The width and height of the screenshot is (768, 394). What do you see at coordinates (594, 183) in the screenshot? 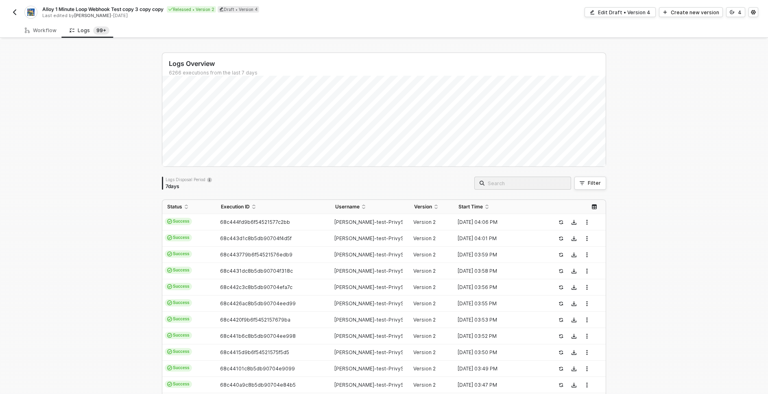
I see `div: Filter` at bounding box center [594, 183].